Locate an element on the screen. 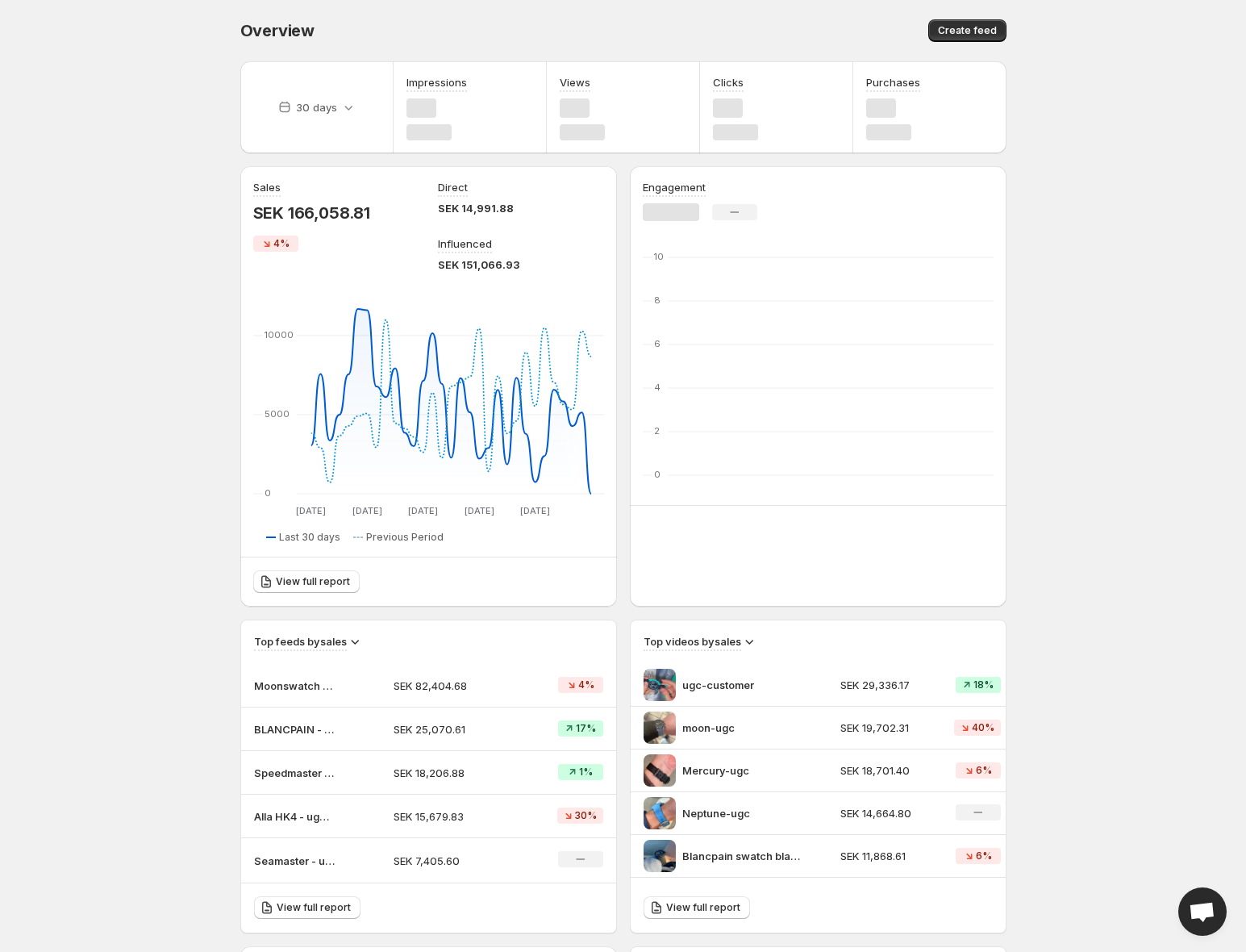  h3: Impressions is located at coordinates (436, 83).